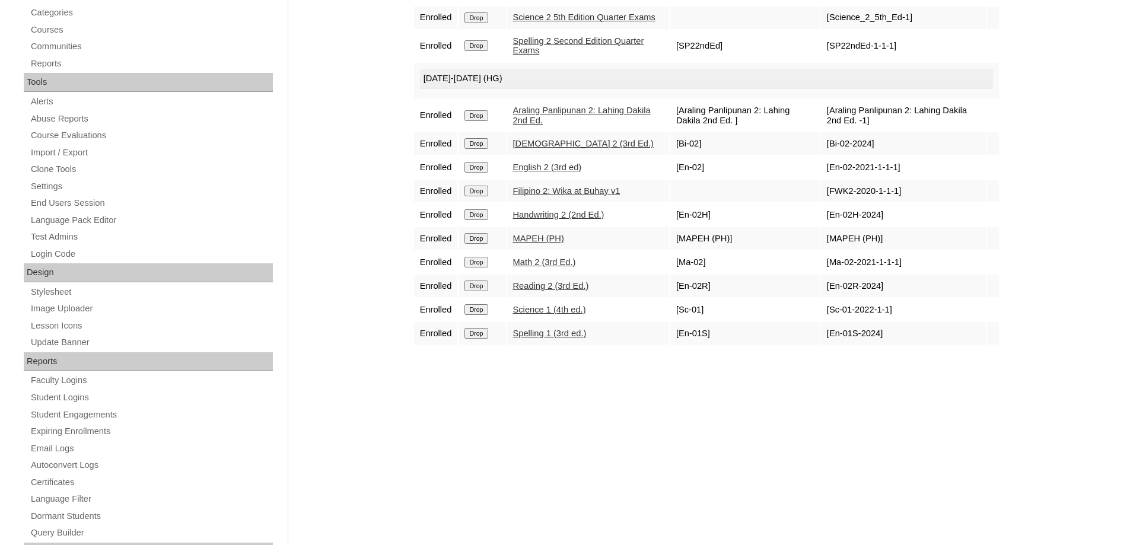 This screenshot has height=545, width=1130. What do you see at coordinates (745, 46) in the screenshot?
I see `td: [SP22ndEd]` at bounding box center [745, 46].